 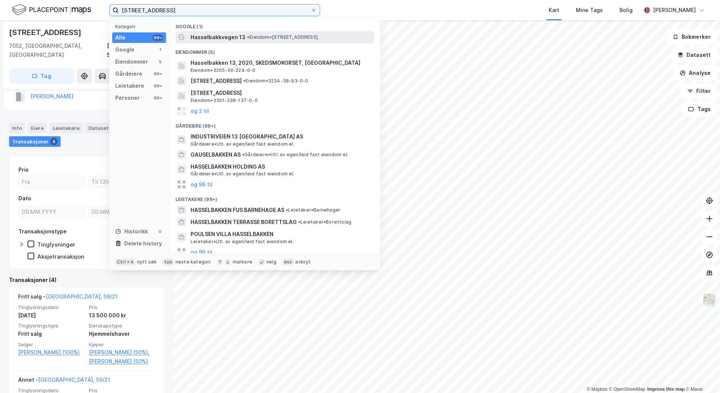 I want to click on div: Historikk, so click(x=131, y=232).